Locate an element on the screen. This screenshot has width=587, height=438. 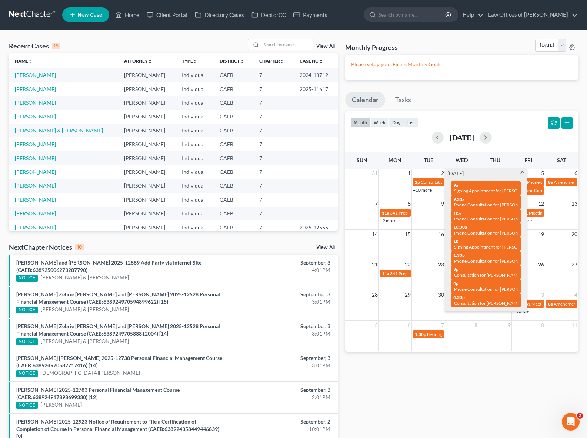
span: 3 is located at coordinates (542, 295).